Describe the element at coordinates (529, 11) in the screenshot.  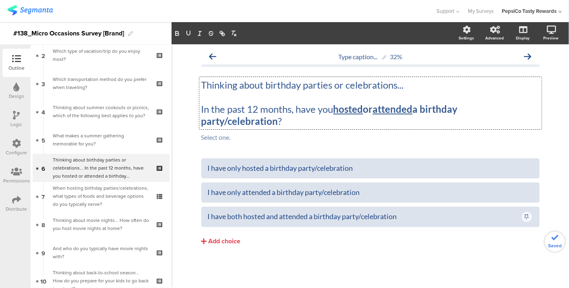
I see `div: PepsiCo Tasty Rewards` at that location.